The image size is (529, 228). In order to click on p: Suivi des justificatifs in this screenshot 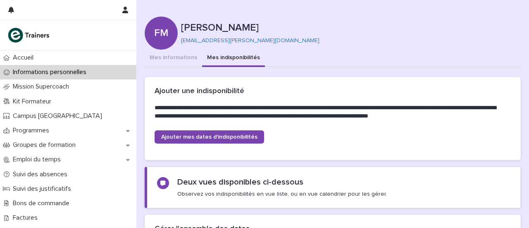, I will do `click(43, 189)`.